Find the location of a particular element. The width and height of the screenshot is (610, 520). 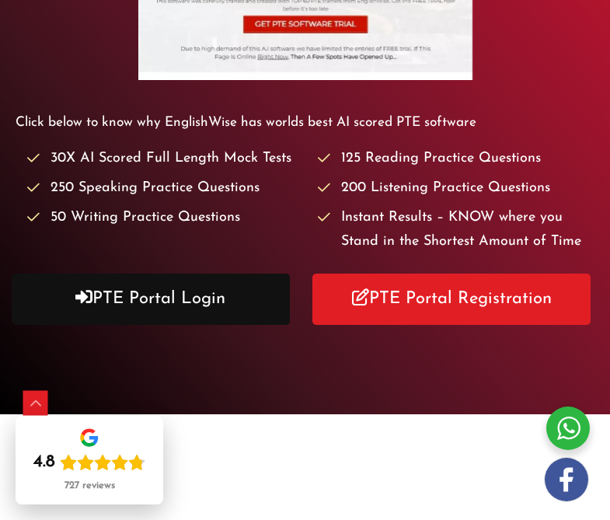

p: Click below to know why EnglishWise has worlds best AI scored PTE software is located at coordinates (306, 123).